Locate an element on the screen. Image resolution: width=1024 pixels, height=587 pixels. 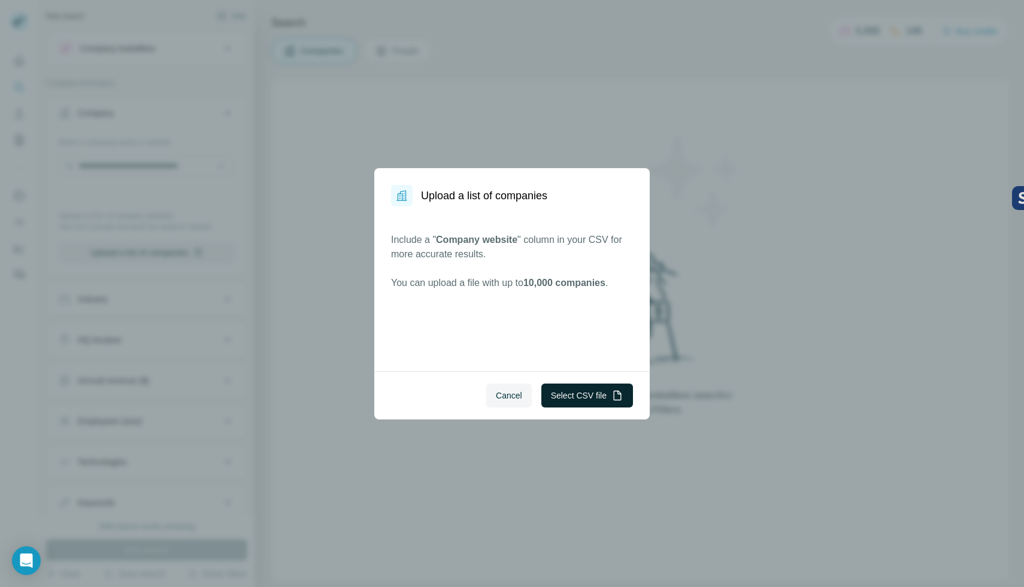
h1: Upload a list of companies is located at coordinates (484, 196).